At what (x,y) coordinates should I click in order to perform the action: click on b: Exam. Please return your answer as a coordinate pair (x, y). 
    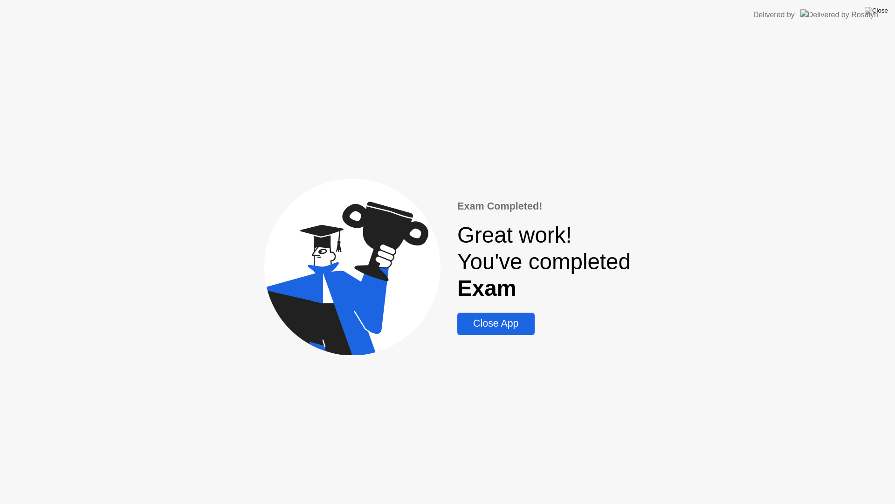
    Looking at the image, I should click on (487, 288).